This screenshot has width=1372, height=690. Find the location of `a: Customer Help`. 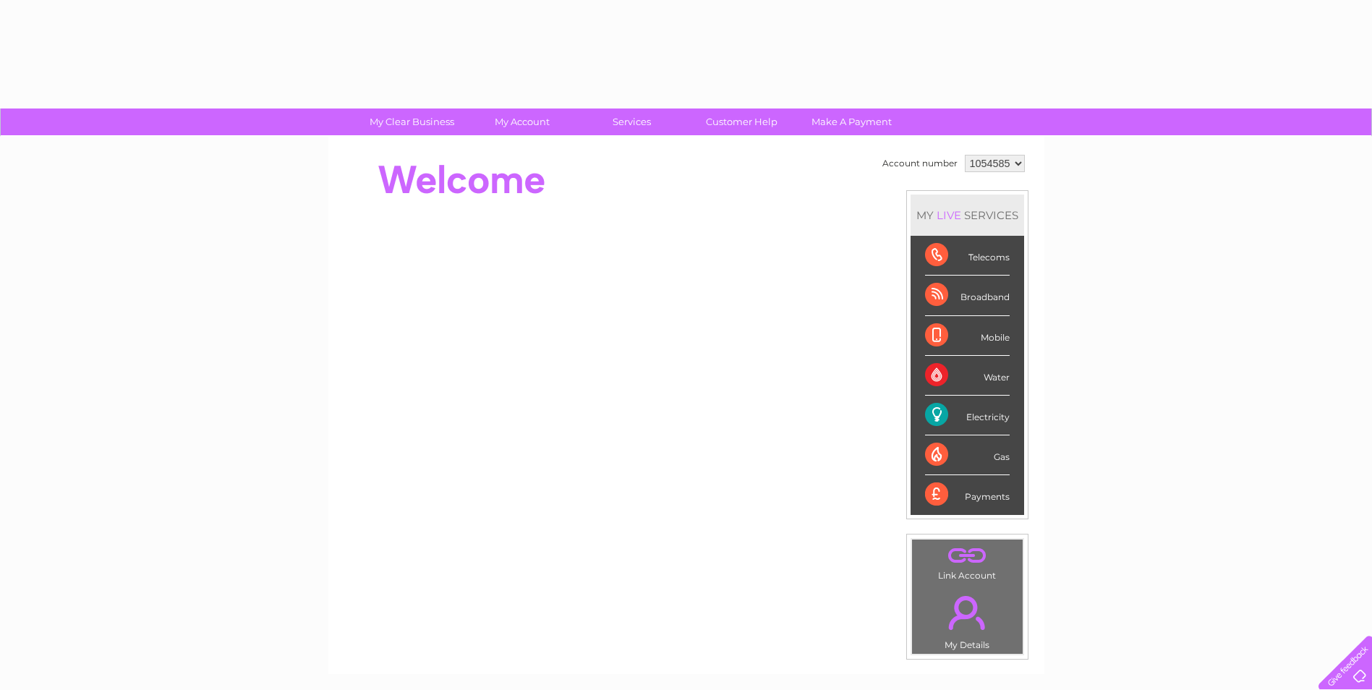

a: Customer Help is located at coordinates (741, 121).